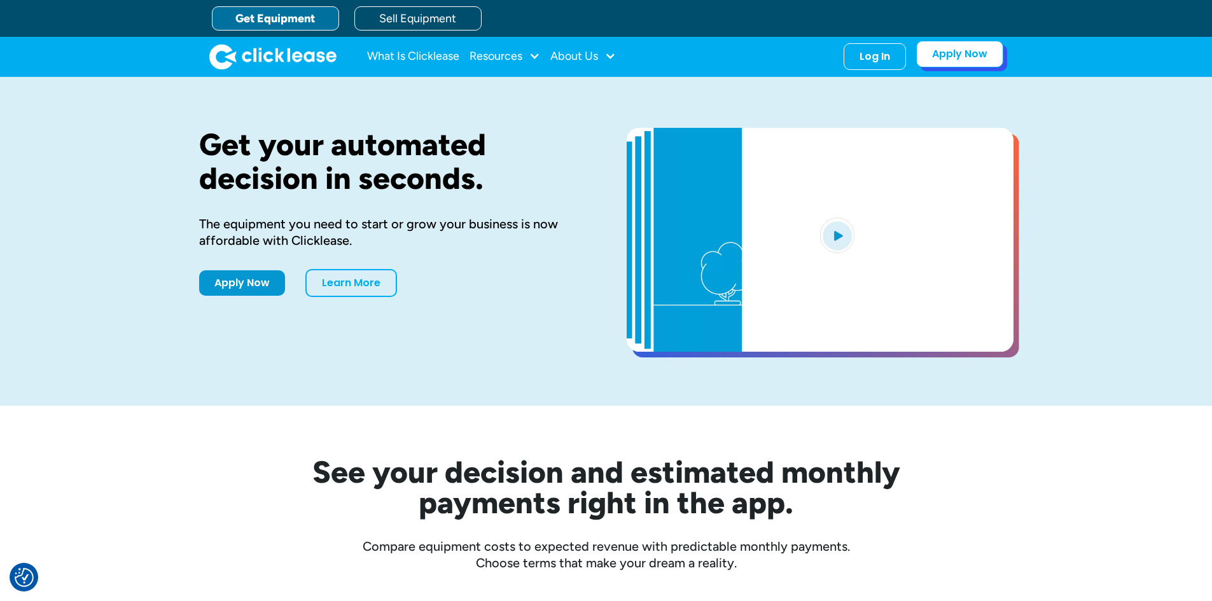  I want to click on div: Log In, so click(875, 57).